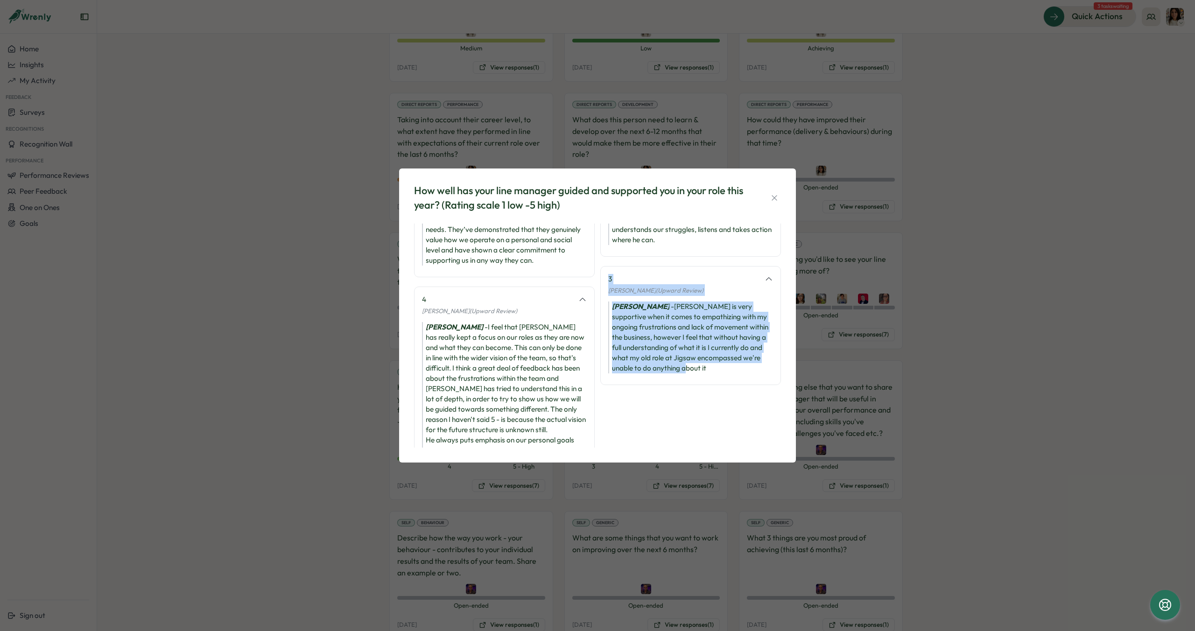 Image resolution: width=1195 pixels, height=631 pixels. Describe the element at coordinates (504, 225) in the screenshot. I see `div: - Since stepping into the role, my manager has done an excellent job of integrating into the team...` at that location.